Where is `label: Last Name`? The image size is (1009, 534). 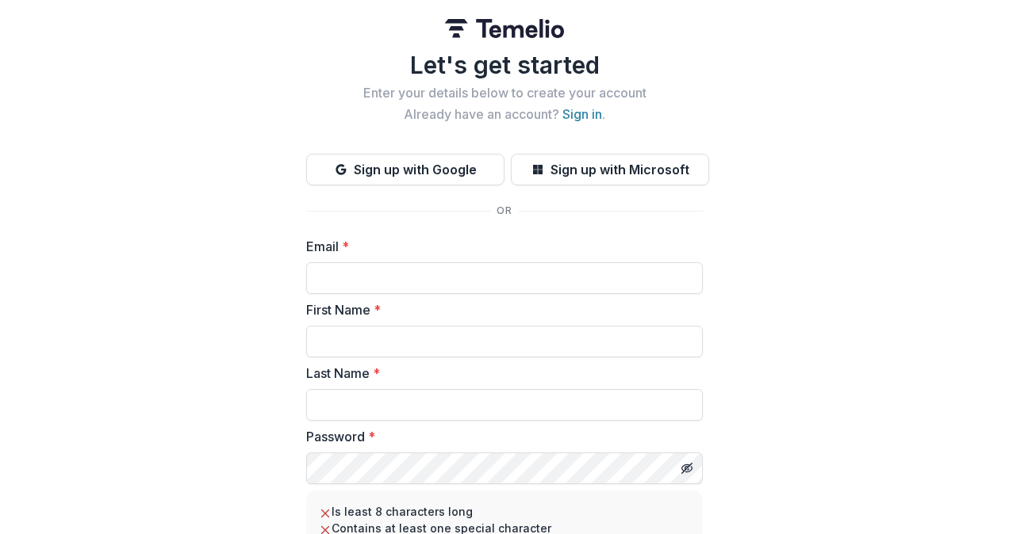 label: Last Name is located at coordinates (500, 373).